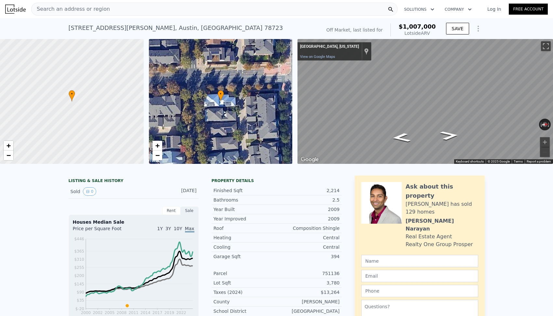  What do you see at coordinates (160, 228) in the screenshot?
I see `span: 1Y` at bounding box center [160, 228].